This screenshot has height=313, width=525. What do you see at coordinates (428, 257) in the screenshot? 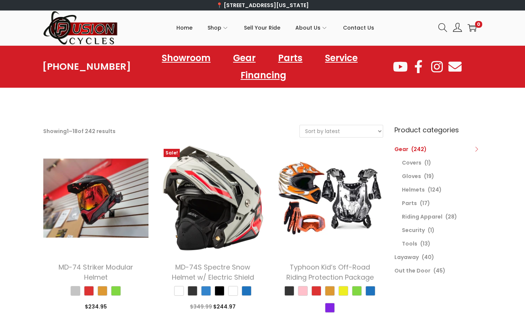
I see `span: (40)` at bounding box center [428, 257].